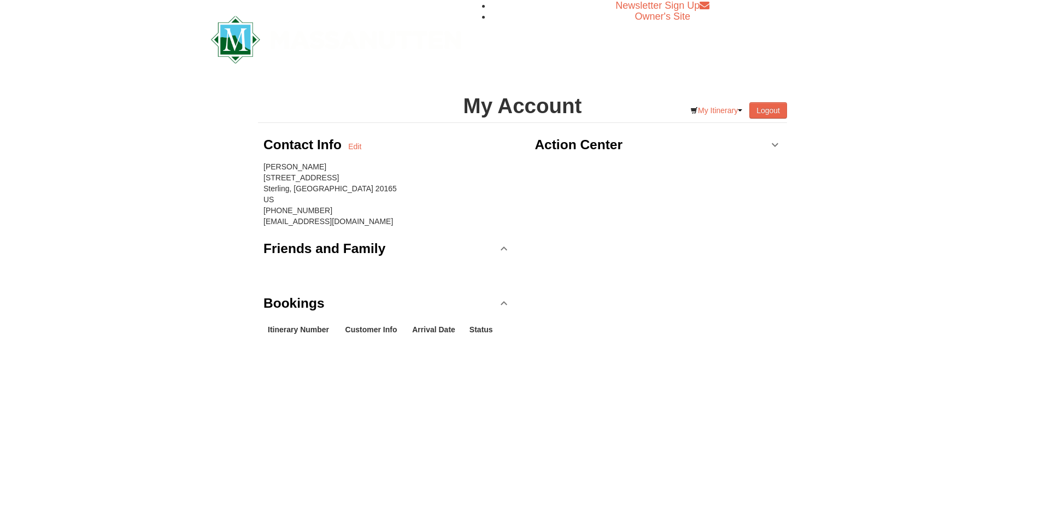 This screenshot has height=505, width=1045. I want to click on a: Action Center, so click(658, 145).